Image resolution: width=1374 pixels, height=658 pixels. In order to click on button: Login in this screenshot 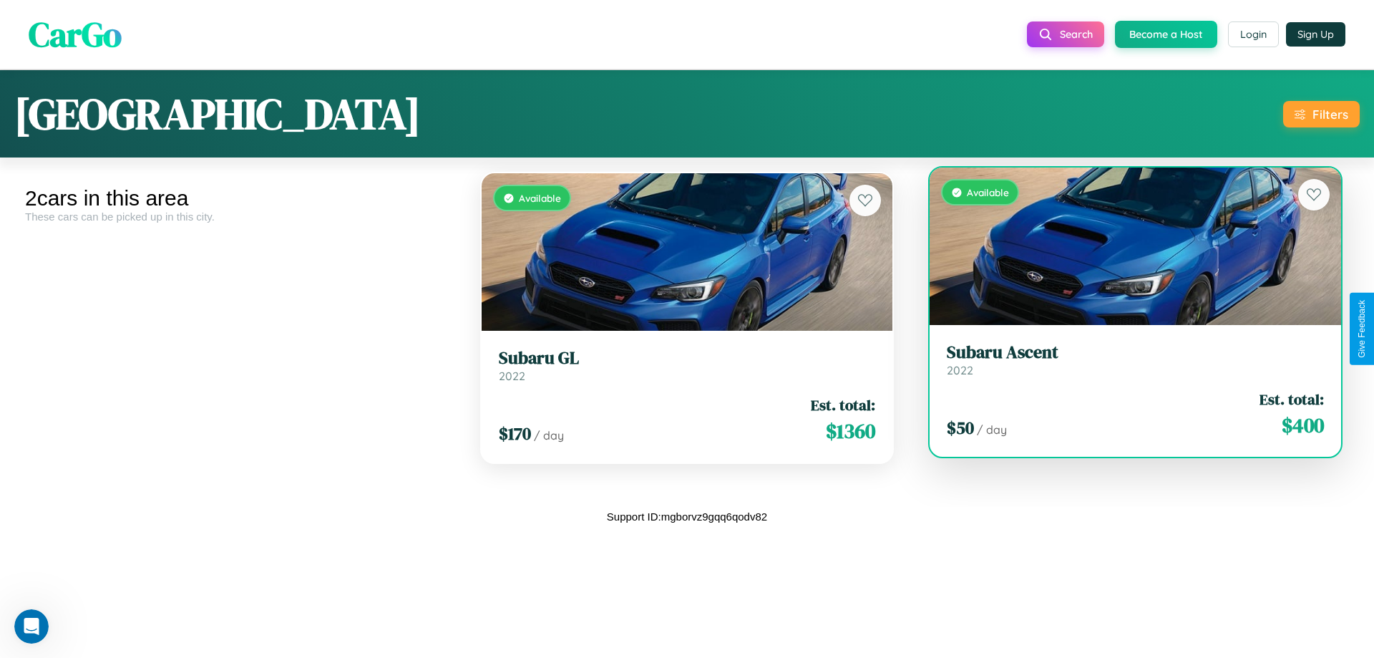, I will do `click(1253, 34)`.